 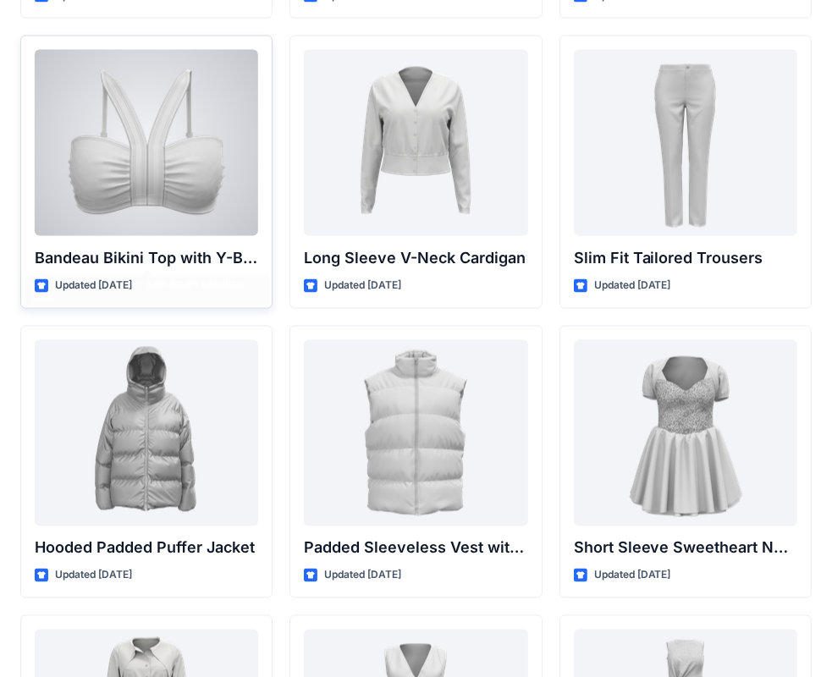 What do you see at coordinates (686, 434) in the screenshot?
I see `a: Short Sleeve Sweetheart Neckline Mini Dress with Textured Bodice` at bounding box center [686, 434].